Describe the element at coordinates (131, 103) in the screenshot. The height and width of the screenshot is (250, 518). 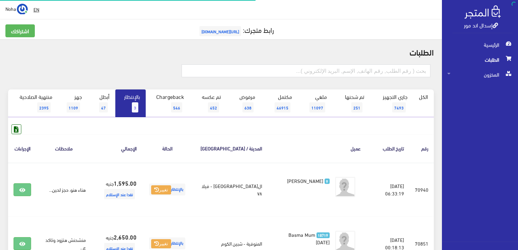
I see `a: بالإنتظار3` at that location.